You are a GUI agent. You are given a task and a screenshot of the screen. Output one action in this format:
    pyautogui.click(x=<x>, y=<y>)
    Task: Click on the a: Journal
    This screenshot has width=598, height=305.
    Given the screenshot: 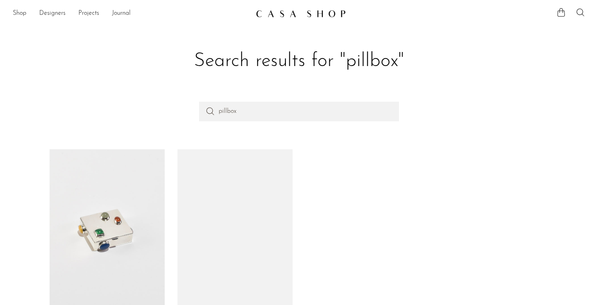 What is the action you would take?
    pyautogui.click(x=121, y=14)
    